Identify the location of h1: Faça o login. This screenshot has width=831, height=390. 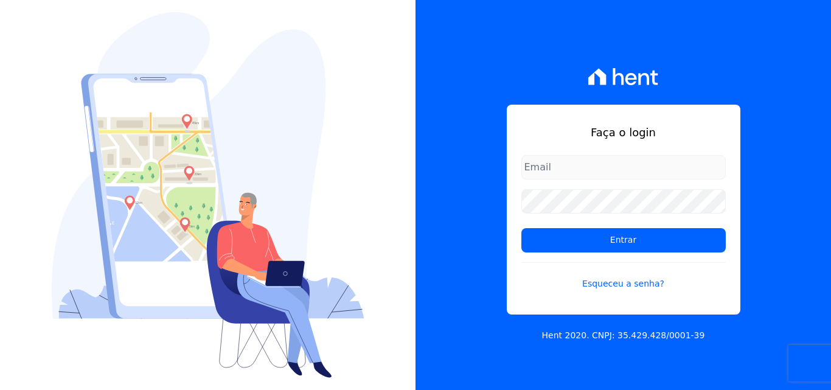
(624, 132).